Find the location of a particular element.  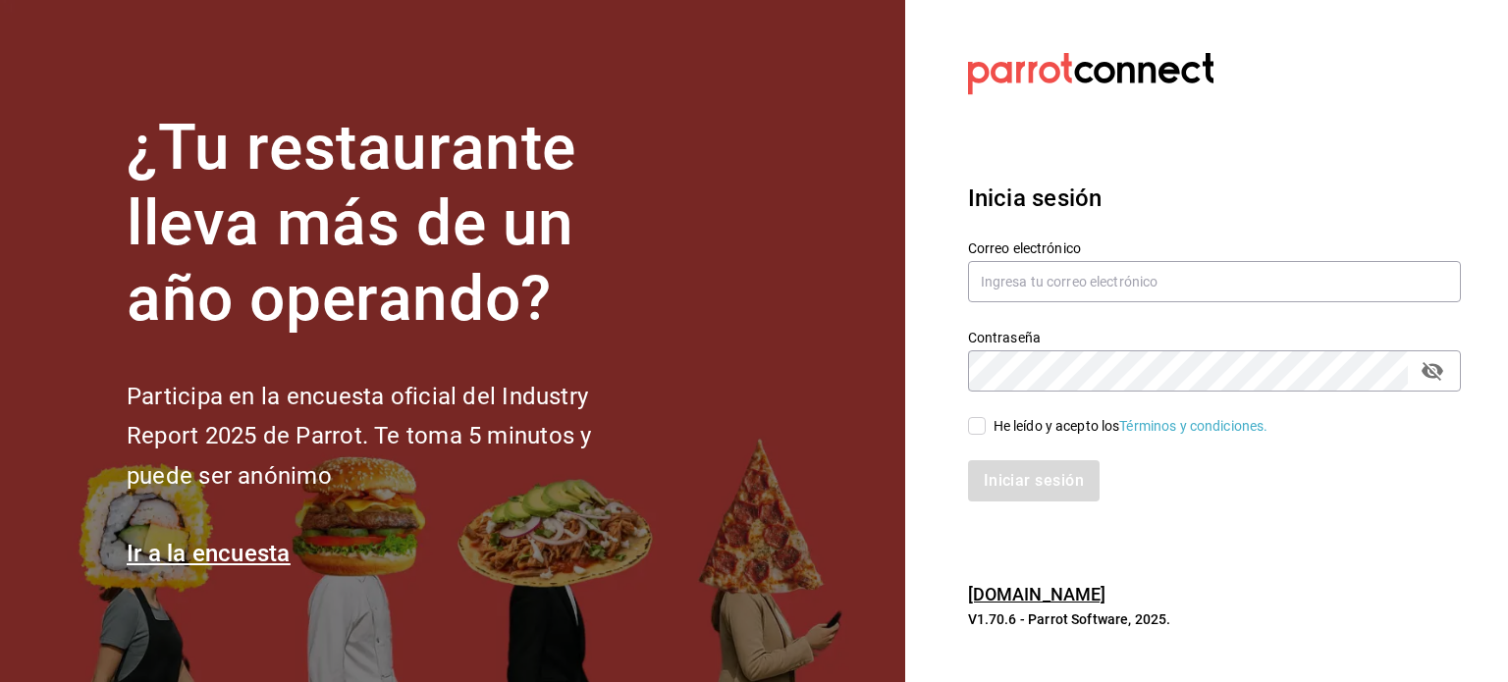

label: Correo electrónico is located at coordinates (1214, 248).